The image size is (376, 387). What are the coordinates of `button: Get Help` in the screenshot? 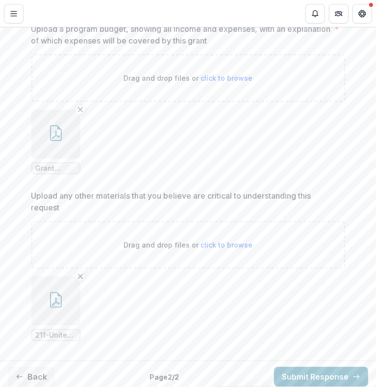 It's located at (362, 14).